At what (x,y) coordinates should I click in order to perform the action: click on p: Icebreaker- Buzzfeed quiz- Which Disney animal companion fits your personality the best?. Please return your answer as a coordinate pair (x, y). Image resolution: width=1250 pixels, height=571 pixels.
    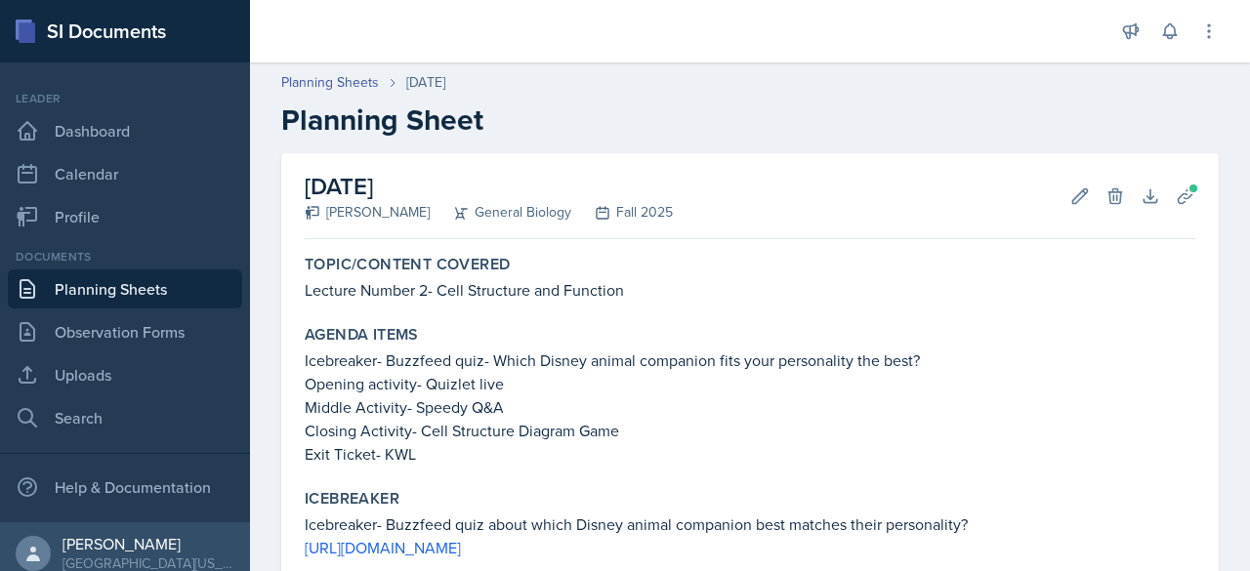
    Looking at the image, I should click on (750, 360).